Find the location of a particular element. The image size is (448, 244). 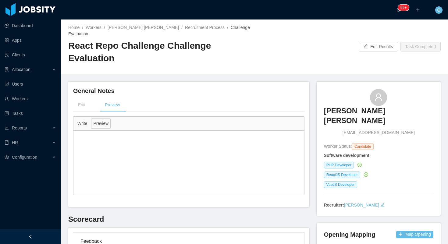

i: icon: plus is located at coordinates (418, 10).